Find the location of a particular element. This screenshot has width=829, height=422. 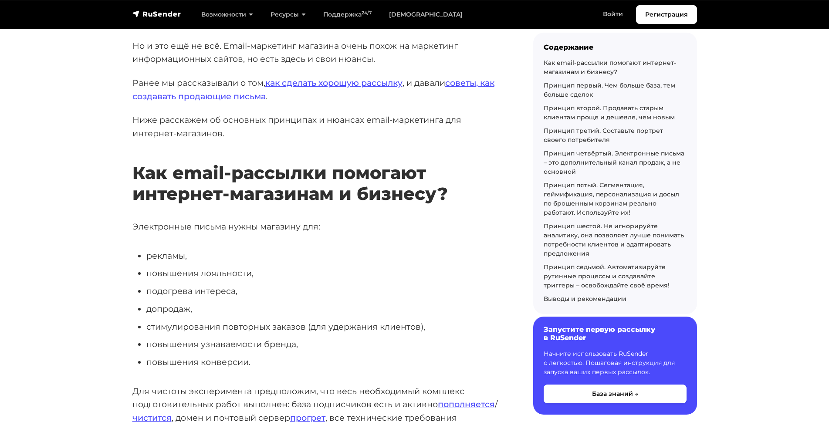

p: Электронные письма нужны магазину для: is located at coordinates (319, 226).